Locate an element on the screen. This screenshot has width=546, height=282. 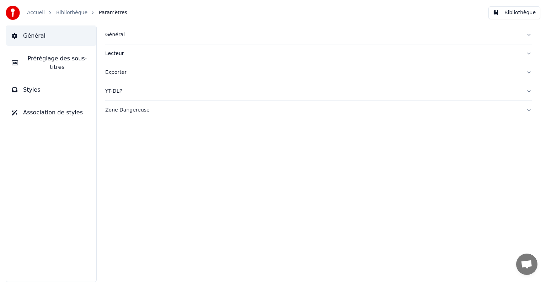
img: youka is located at coordinates (13, 13).